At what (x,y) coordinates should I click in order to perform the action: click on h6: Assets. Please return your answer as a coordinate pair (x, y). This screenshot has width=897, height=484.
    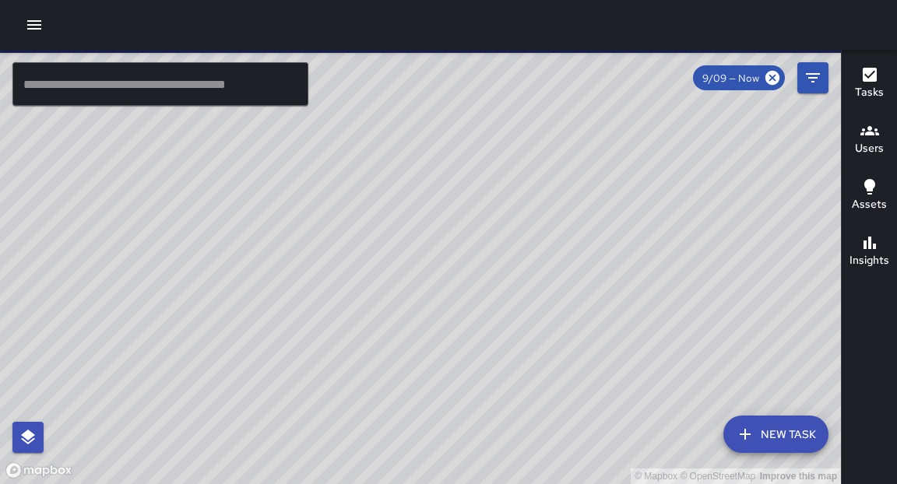
    Looking at the image, I should click on (869, 205).